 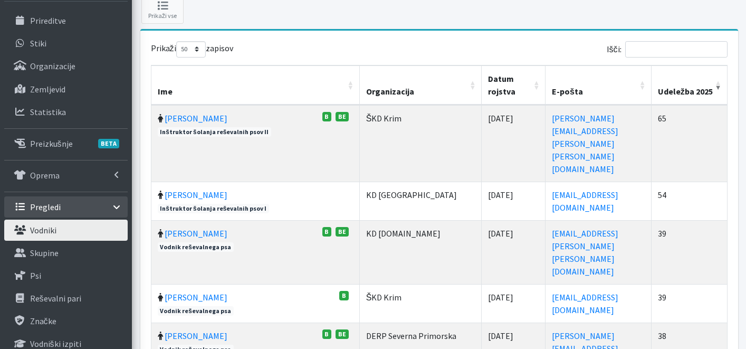 What do you see at coordinates (66, 43) in the screenshot?
I see `a: Stiki` at bounding box center [66, 43].